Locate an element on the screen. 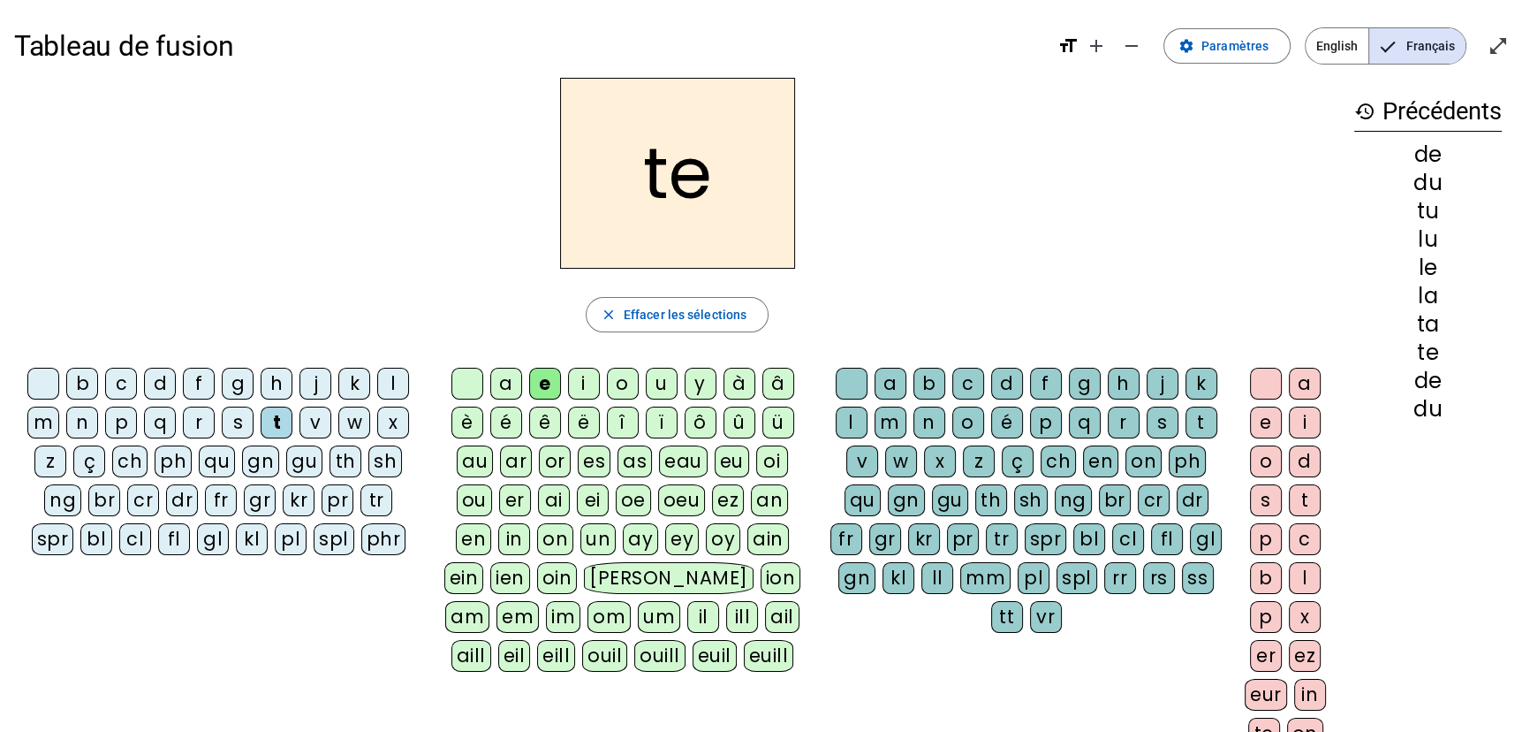 The height and width of the screenshot is (732, 1530). div: an is located at coordinates (770, 500).